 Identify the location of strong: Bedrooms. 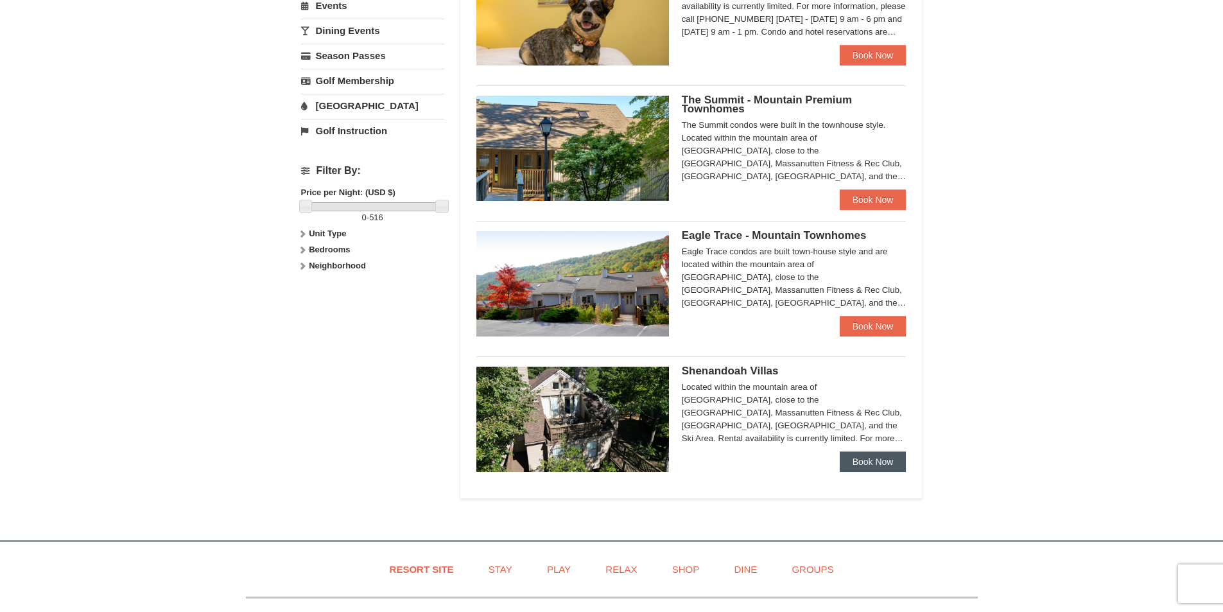
(329, 249).